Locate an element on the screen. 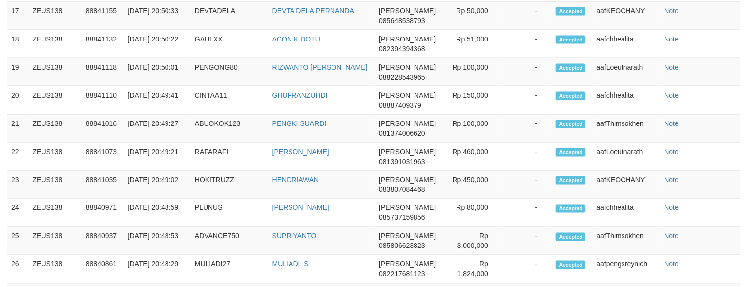 The image size is (748, 287). td: MULIADI27 is located at coordinates (229, 269).